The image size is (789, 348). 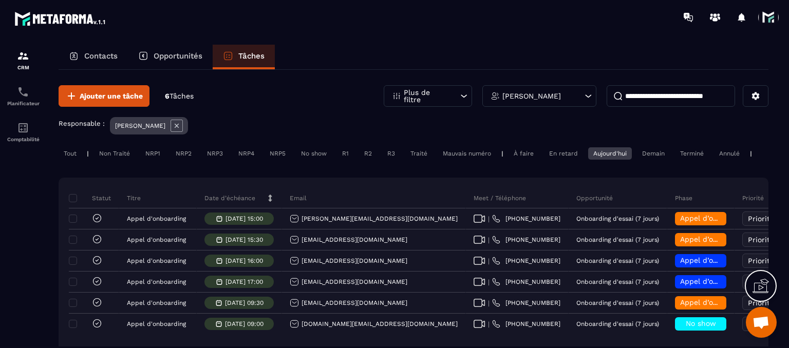 I want to click on p: Statut, so click(x=91, y=198).